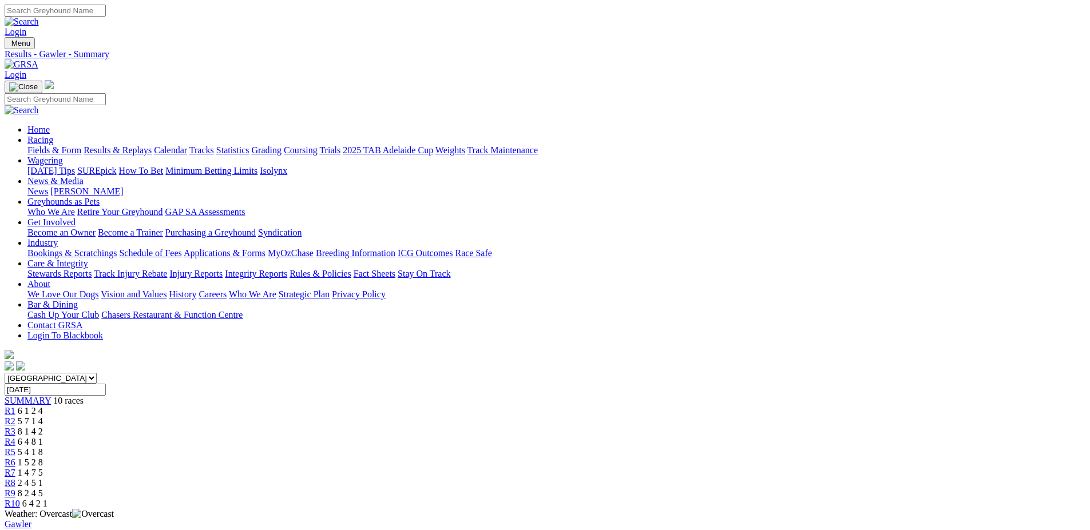 The image size is (1090, 530). I want to click on a: Results - Gawler - Summary, so click(545, 54).